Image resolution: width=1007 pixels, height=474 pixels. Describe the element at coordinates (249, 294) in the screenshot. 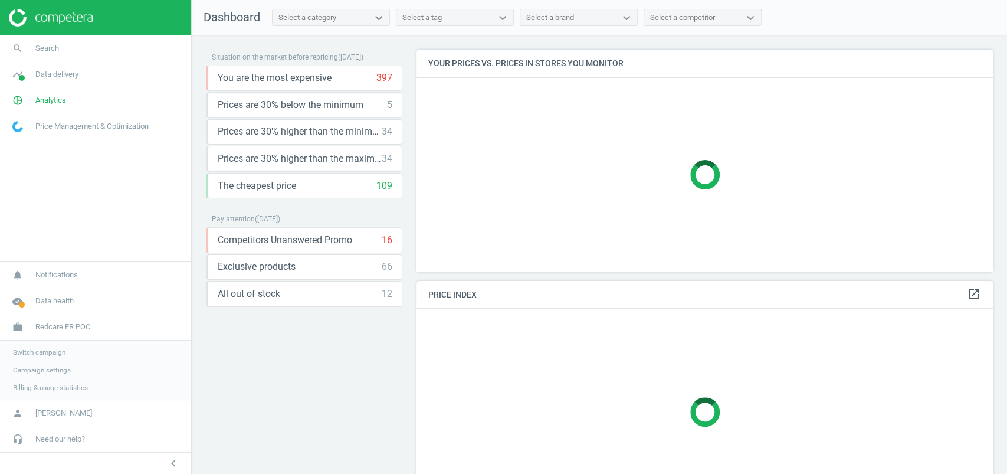

I see `span: All out of stock` at that location.